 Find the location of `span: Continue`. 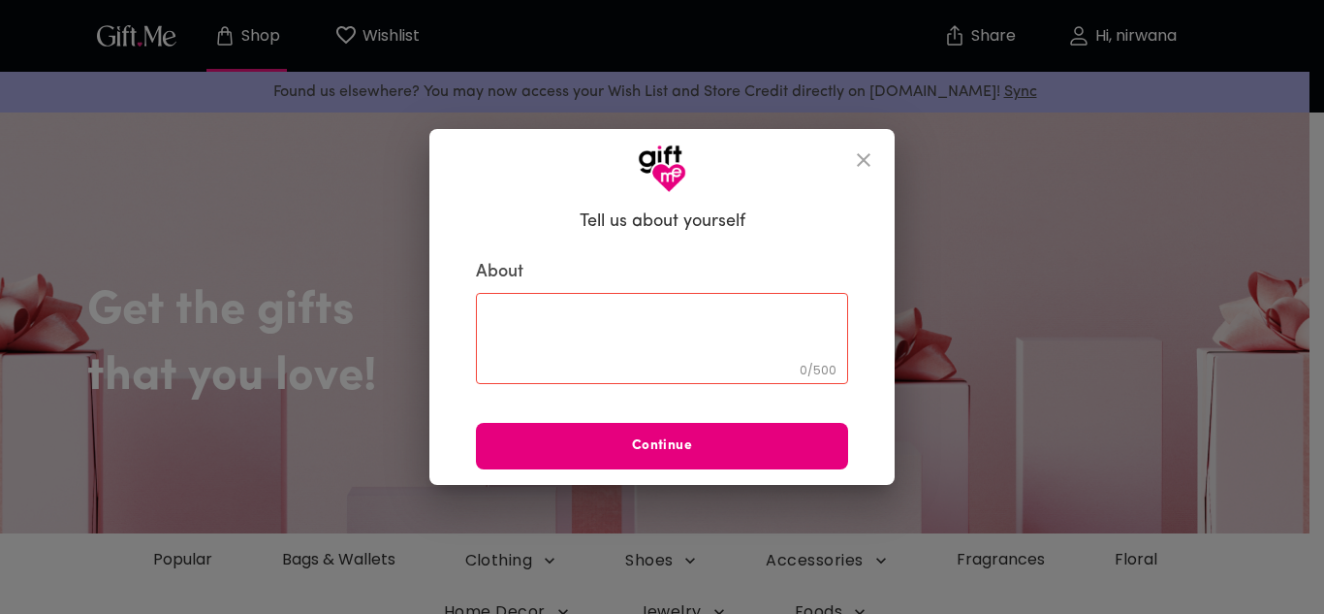

span: Continue is located at coordinates (662, 446).